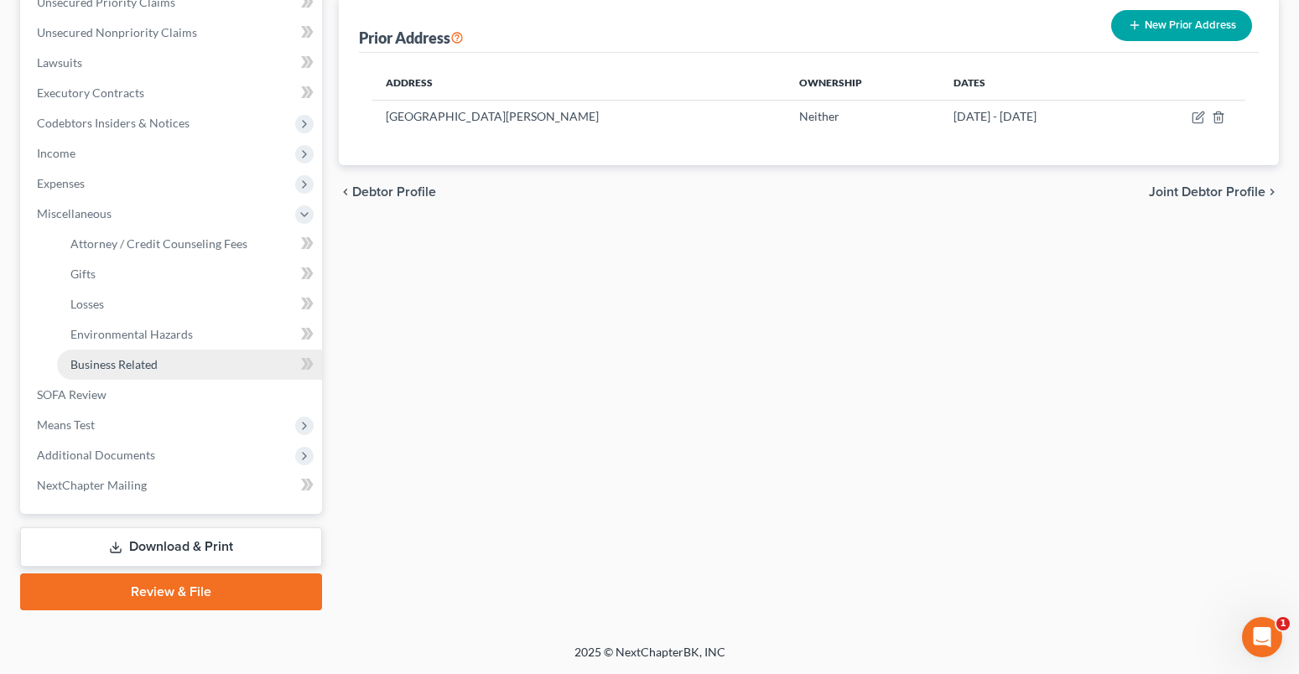 The height and width of the screenshot is (674, 1299). Describe the element at coordinates (1035, 83) in the screenshot. I see `th: Dates` at that location.